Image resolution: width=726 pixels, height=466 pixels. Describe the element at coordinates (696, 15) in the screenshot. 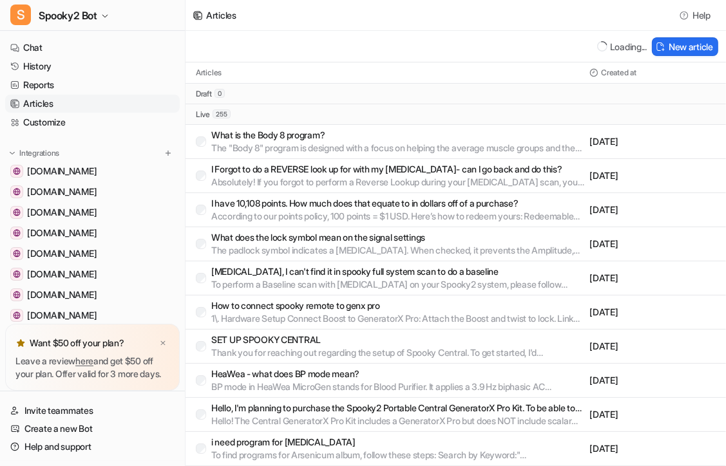

I see `button: Help` at that location.